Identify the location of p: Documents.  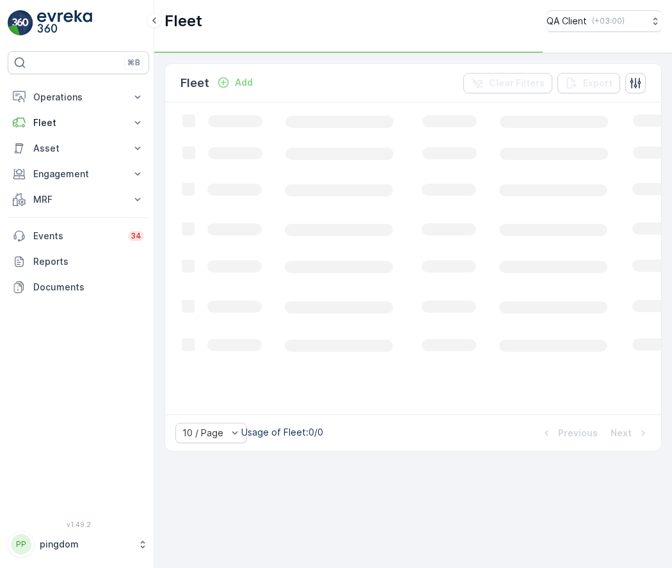
(88, 287).